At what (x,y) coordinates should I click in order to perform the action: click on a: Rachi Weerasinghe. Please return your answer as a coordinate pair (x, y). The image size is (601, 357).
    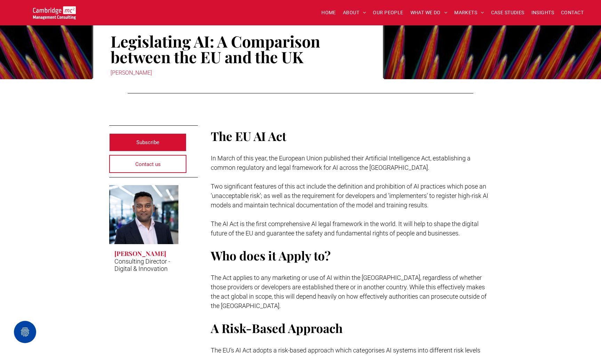
    Looking at the image, I should click on (144, 215).